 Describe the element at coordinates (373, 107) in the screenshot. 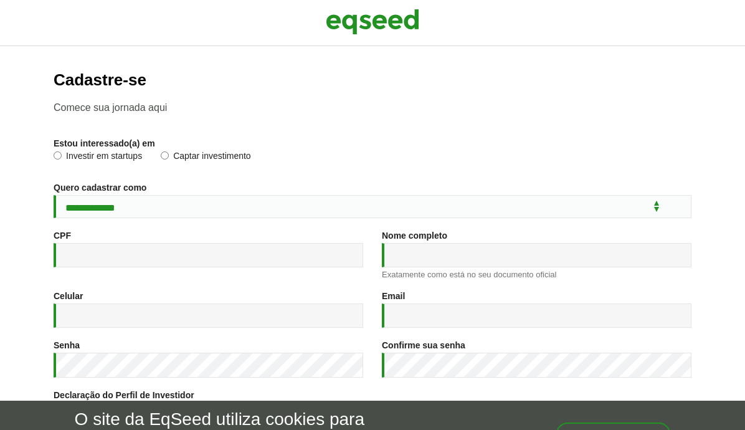

I see `p: Comece sua jornada aqui` at that location.